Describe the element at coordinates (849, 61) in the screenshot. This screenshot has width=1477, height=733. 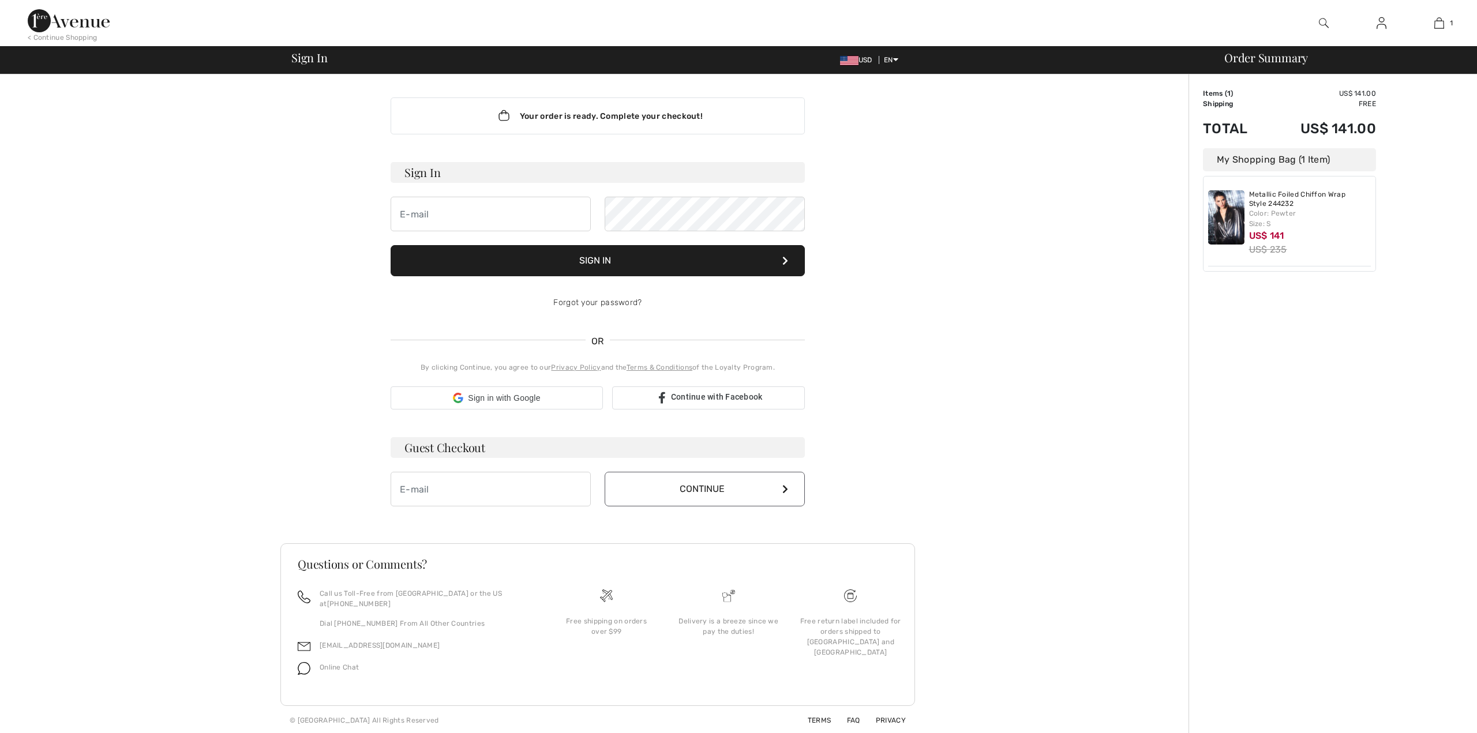
I see `img: US Dollar` at that location.